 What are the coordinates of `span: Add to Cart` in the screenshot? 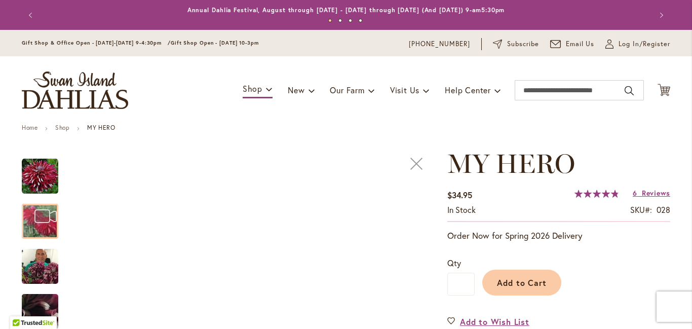 It's located at (522, 282).